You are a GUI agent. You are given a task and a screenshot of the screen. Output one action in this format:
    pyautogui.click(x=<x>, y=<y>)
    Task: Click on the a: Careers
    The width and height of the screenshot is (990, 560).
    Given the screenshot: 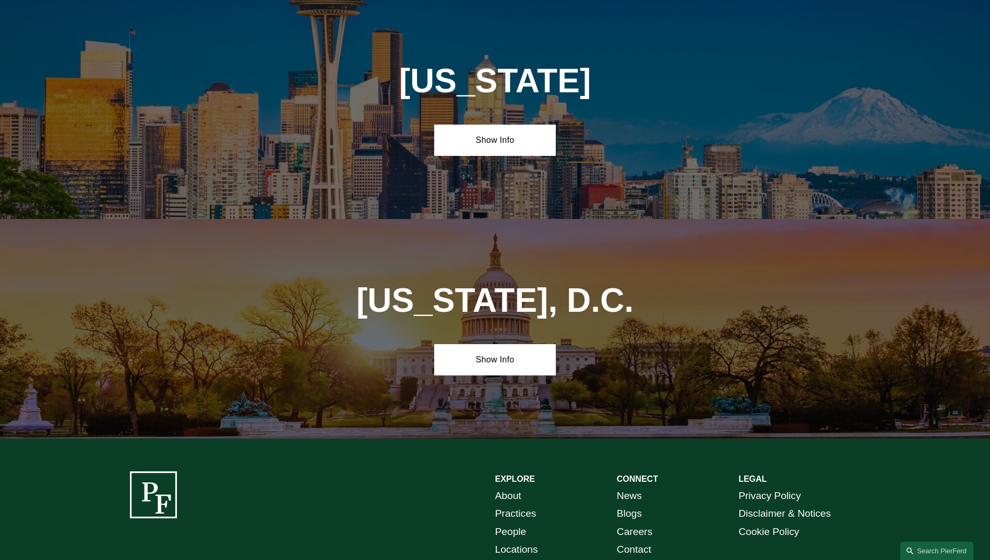 What is the action you would take?
    pyautogui.click(x=634, y=532)
    